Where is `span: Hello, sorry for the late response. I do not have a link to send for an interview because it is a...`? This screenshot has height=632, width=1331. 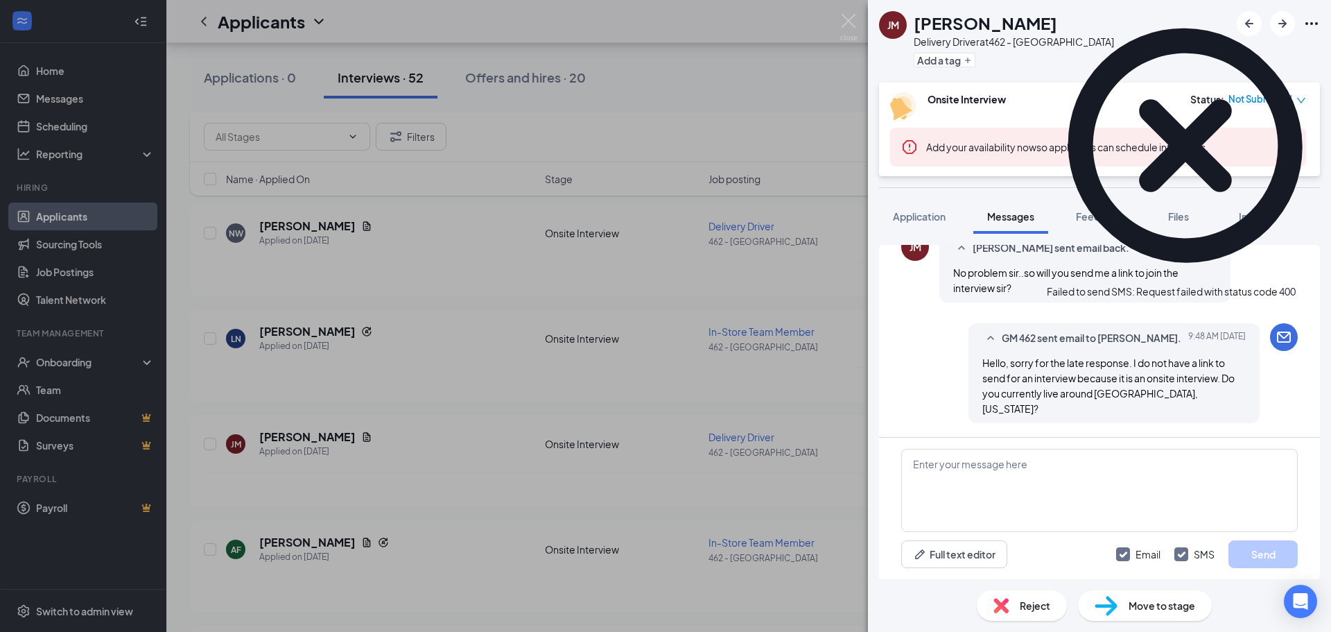 span: Hello, sorry for the late response. I do not have a link to send for an interview because it is a... is located at coordinates (1109, 386).